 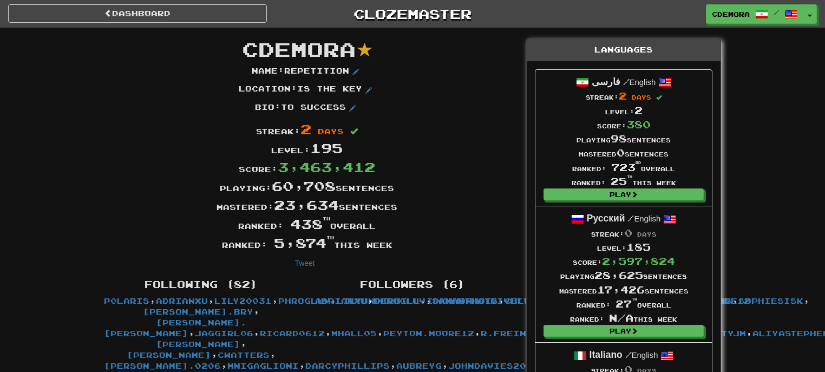 I want to click on a: p0laris, so click(x=127, y=300).